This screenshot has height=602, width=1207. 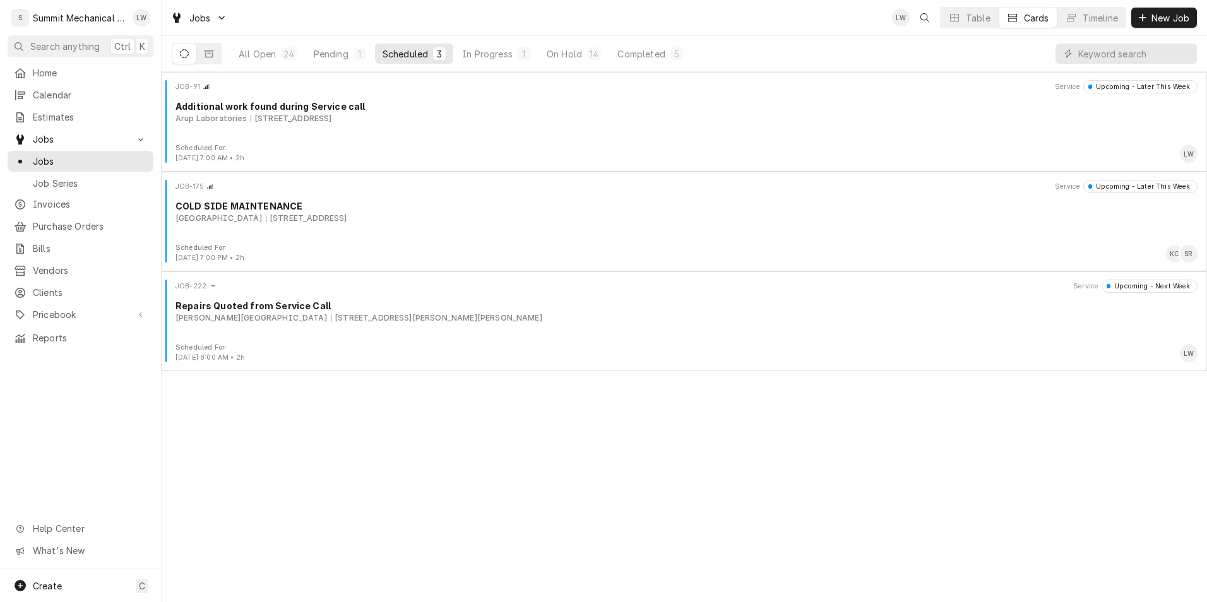 I want to click on span: Job Series, so click(x=90, y=183).